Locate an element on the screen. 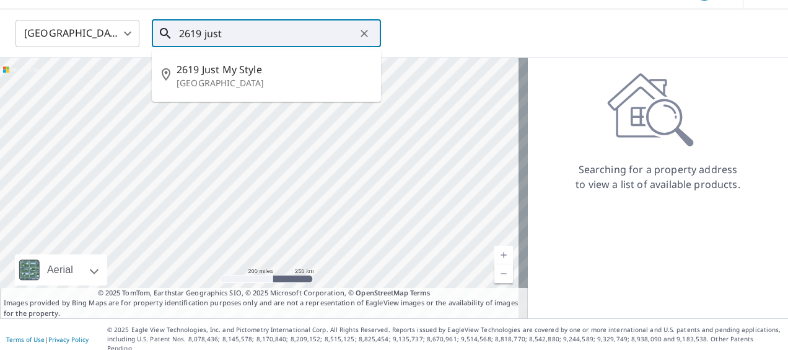  a: Current Level 5, Zoom In is located at coordinates (504, 255).